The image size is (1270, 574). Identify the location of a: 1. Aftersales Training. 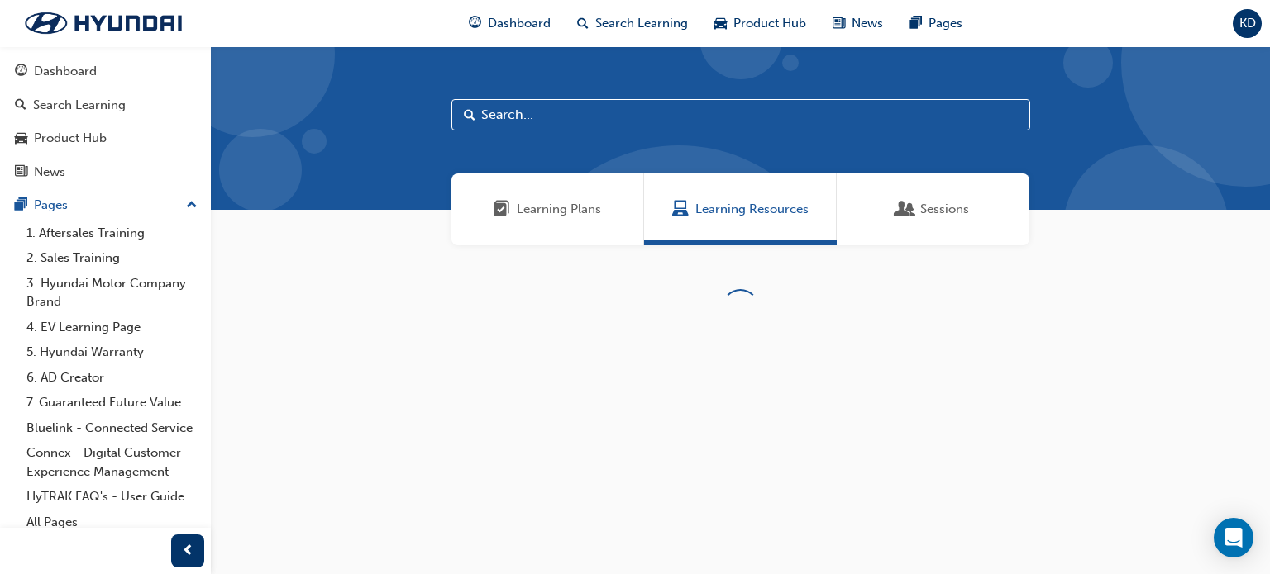
(112, 233).